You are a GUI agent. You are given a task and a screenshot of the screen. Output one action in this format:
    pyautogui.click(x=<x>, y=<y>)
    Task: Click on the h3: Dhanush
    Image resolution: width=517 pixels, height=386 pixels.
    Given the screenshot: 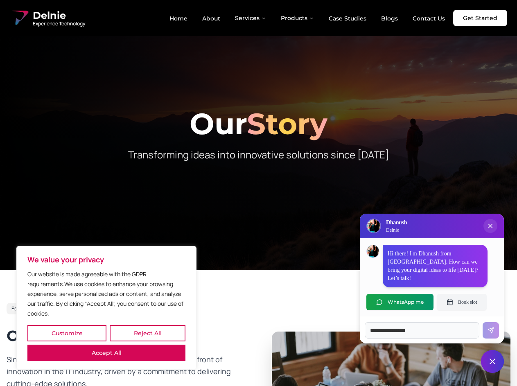 What is the action you would take?
    pyautogui.click(x=396, y=223)
    